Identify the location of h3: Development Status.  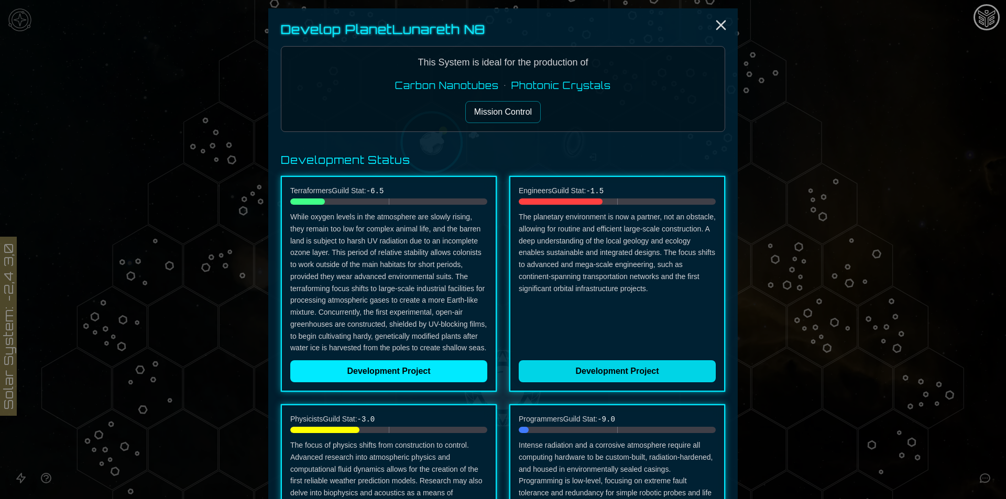
(503, 160).